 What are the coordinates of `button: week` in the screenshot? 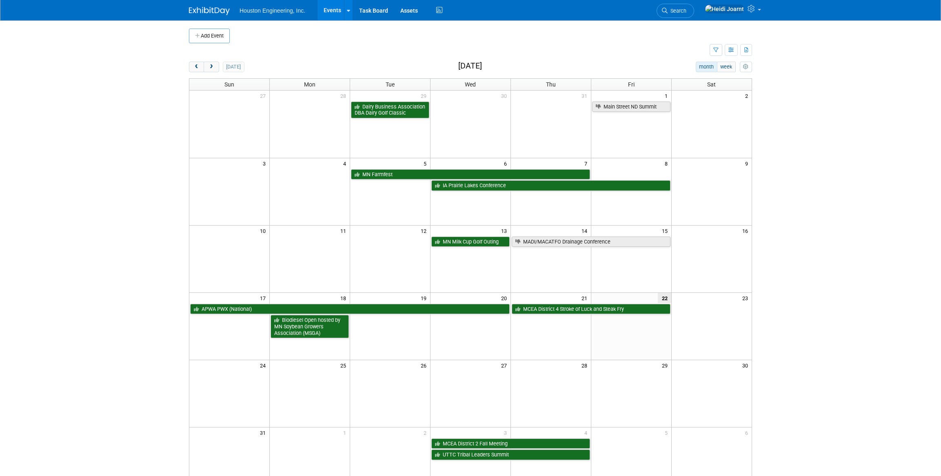 It's located at (726, 67).